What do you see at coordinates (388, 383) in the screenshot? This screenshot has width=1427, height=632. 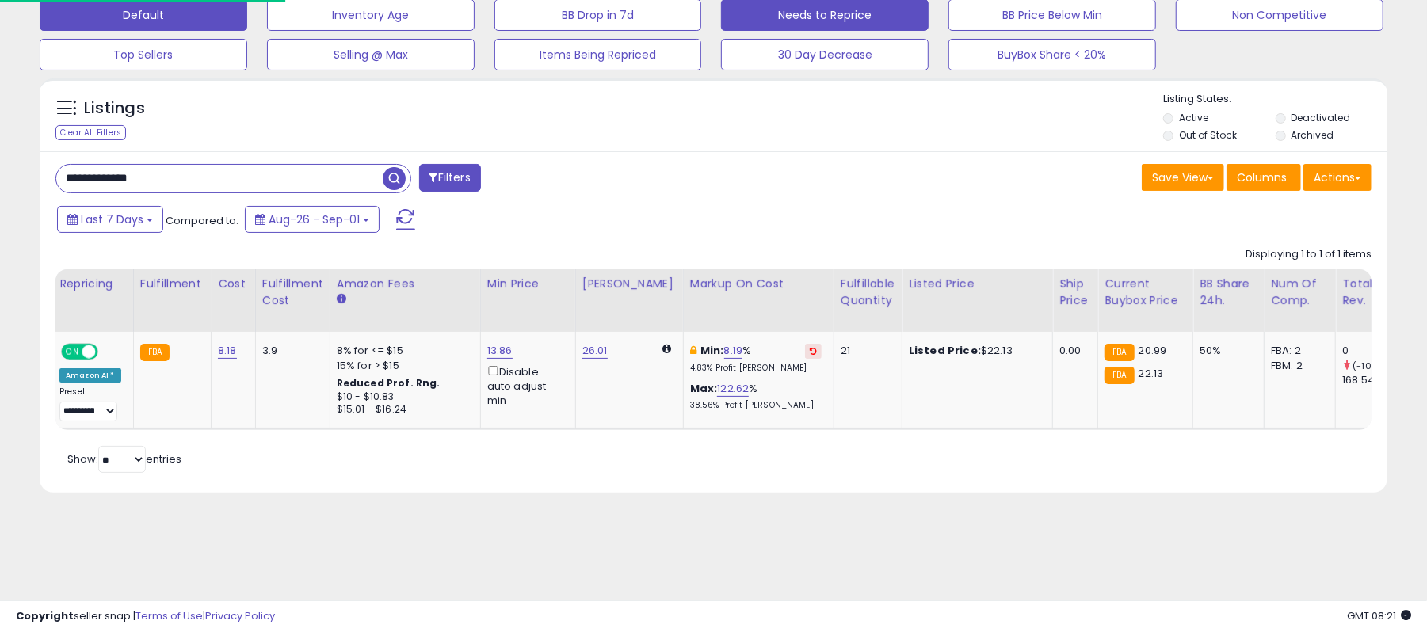 I see `b: Reduced Prof. Rng.` at bounding box center [388, 383].